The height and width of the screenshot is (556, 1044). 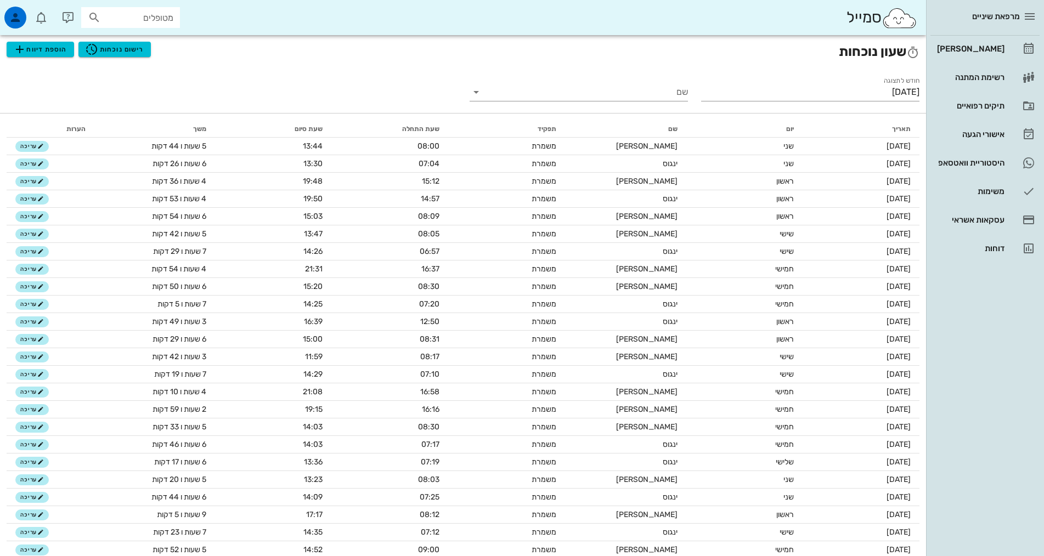 What do you see at coordinates (984, 106) in the screenshot?
I see `a: תיקים רפואיים` at bounding box center [984, 106].